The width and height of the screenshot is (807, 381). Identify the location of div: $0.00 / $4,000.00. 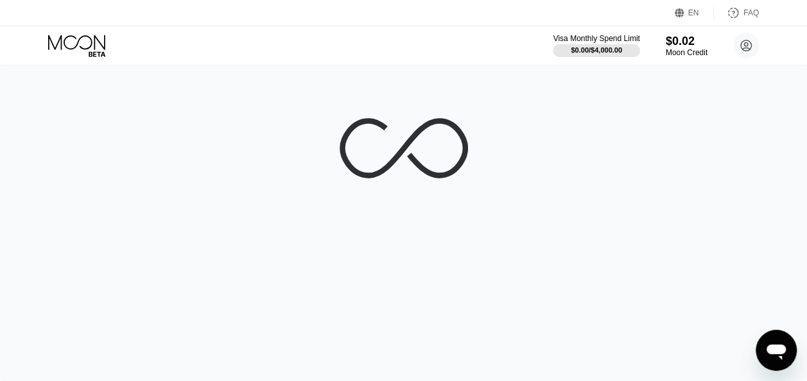
(597, 50).